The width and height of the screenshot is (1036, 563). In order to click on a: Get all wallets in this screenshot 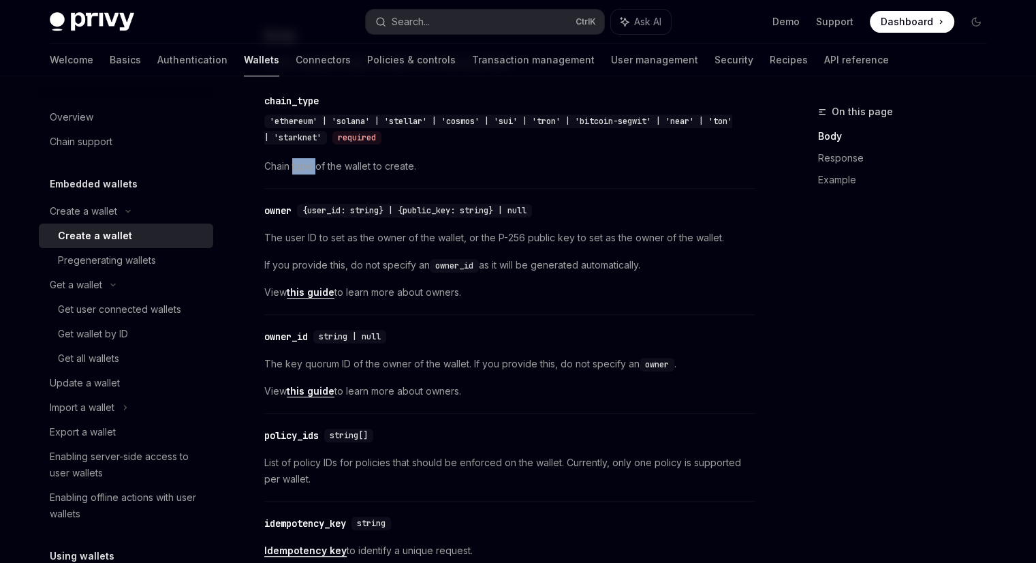, I will do `click(126, 358)`.